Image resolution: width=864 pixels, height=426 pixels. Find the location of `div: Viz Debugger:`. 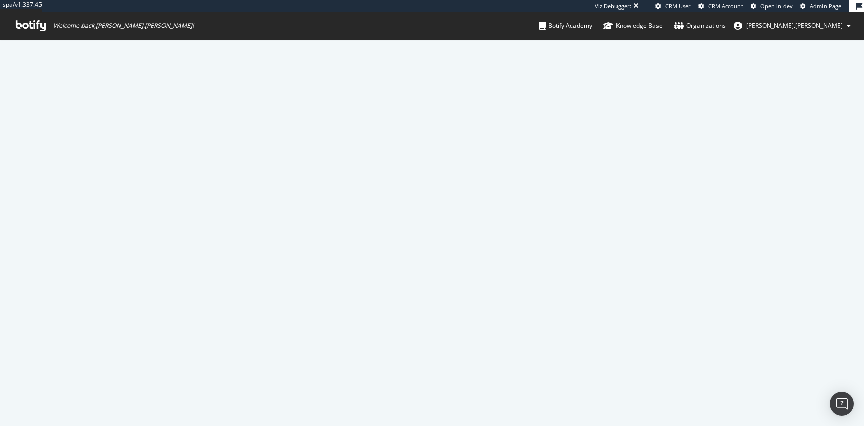

div: Viz Debugger: is located at coordinates (613, 6).